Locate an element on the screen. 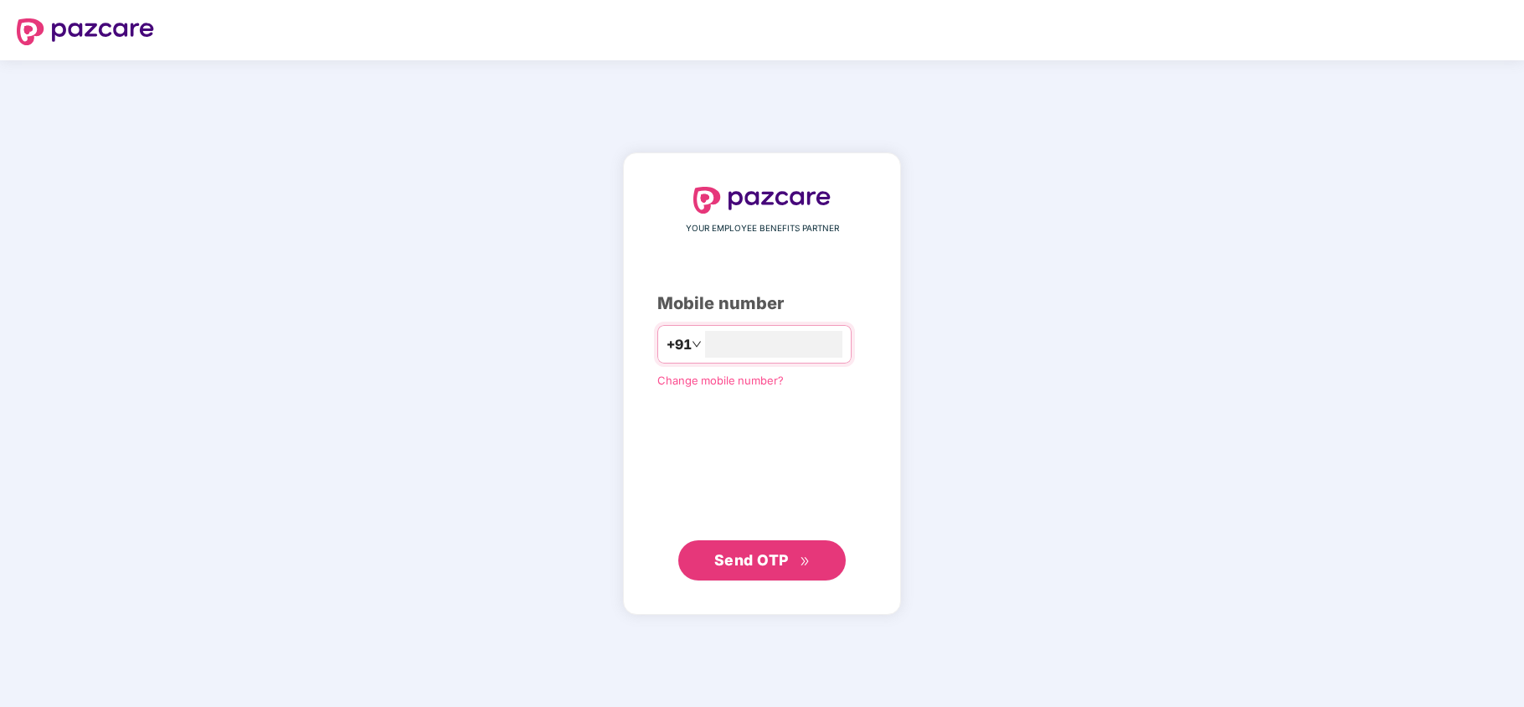  span: Send OTP is located at coordinates (751, 559).